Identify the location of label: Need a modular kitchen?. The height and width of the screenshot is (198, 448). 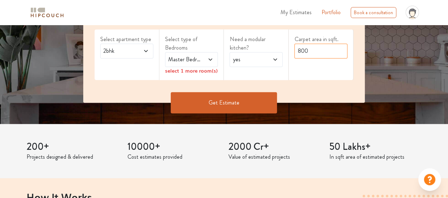
(256, 44).